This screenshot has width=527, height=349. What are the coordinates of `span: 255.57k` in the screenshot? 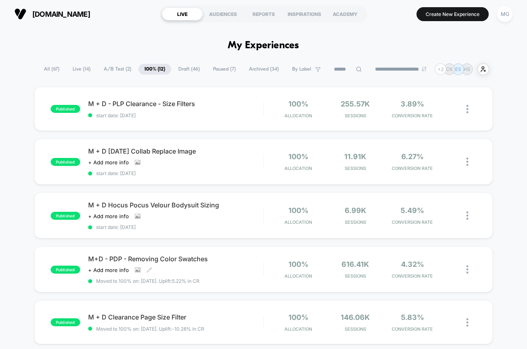 It's located at (355, 104).